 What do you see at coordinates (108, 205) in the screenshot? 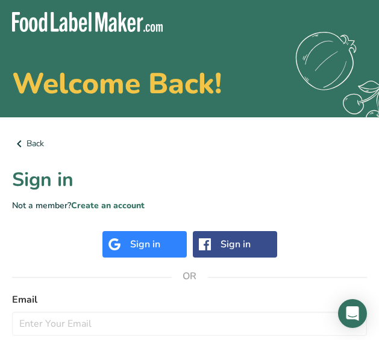
I see `a: Create an account` at bounding box center [108, 205].